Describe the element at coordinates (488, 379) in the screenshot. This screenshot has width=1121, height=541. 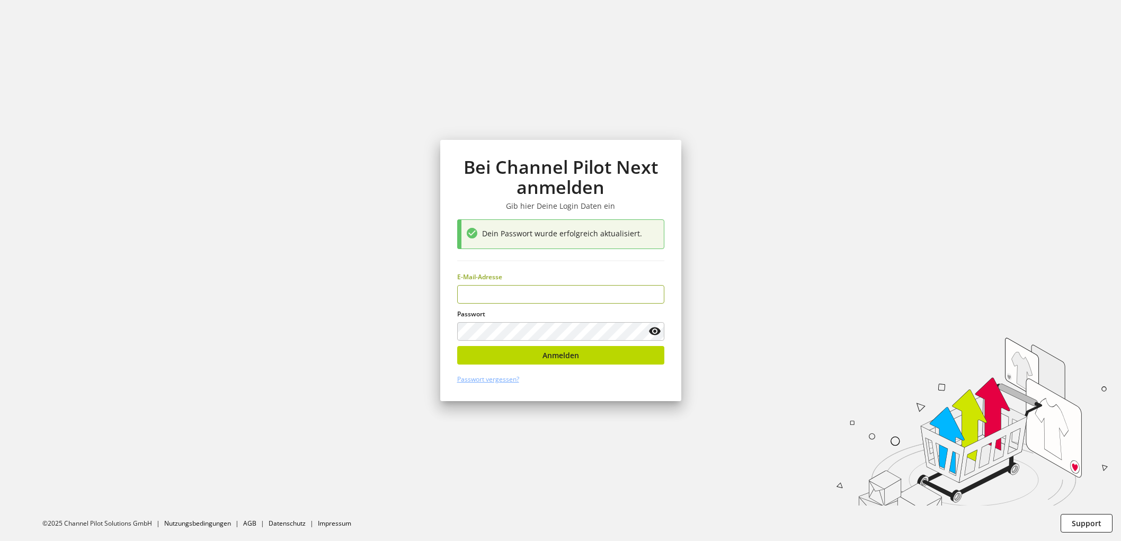
I see `a: Passwort vergessen?` at that location.